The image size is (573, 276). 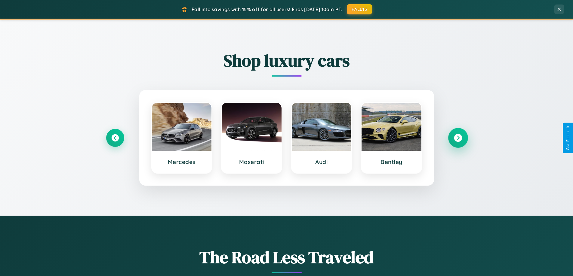 I want to click on div: Give Feedback, so click(x=568, y=138).